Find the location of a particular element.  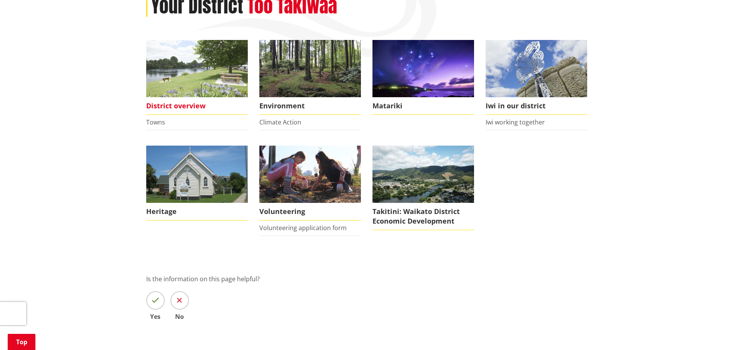

img: biodiversity- Wright's Bush_16x9 crop is located at coordinates (310, 68).